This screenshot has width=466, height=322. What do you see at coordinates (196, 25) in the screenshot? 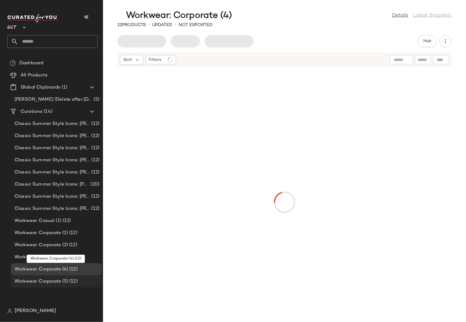
I see `p: Not Exported` at bounding box center [196, 25].